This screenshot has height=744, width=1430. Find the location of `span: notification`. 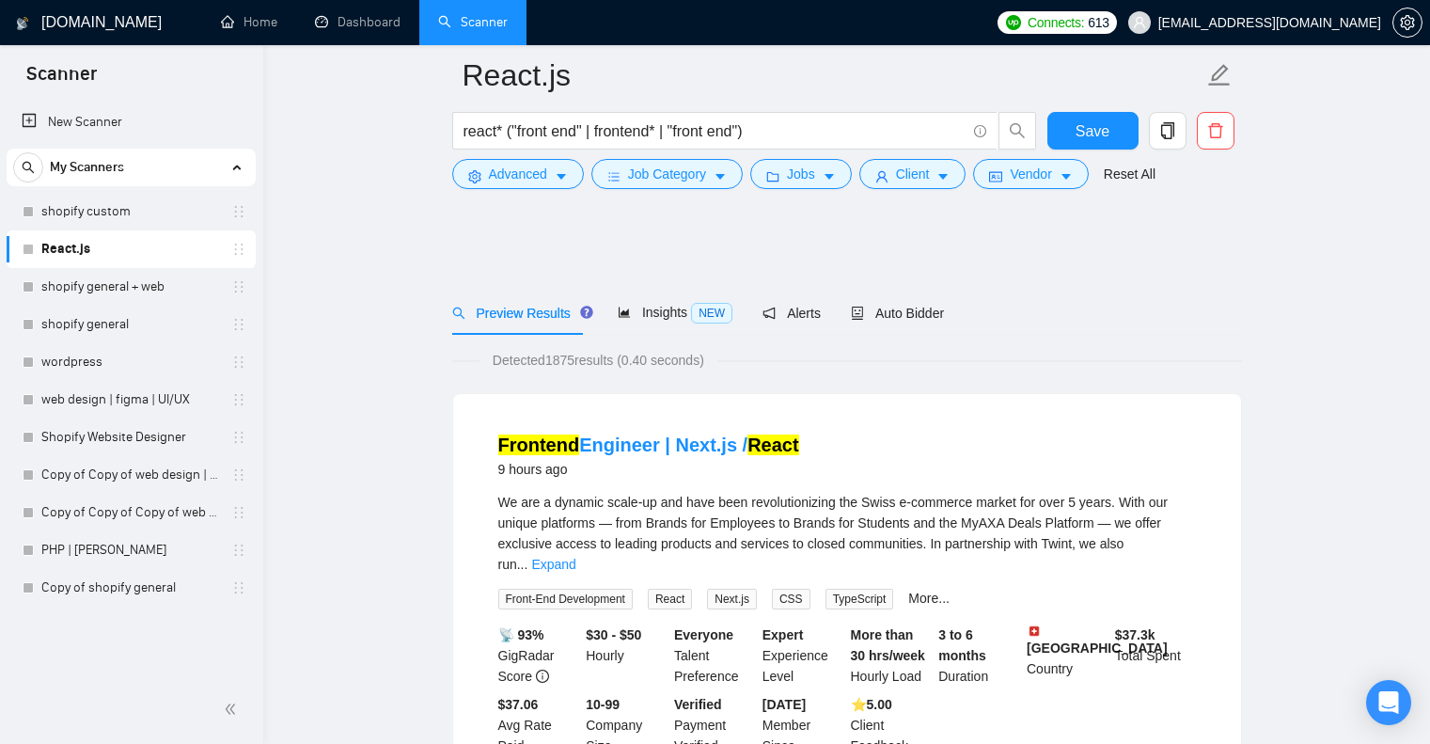

span: notification is located at coordinates (769, 313).